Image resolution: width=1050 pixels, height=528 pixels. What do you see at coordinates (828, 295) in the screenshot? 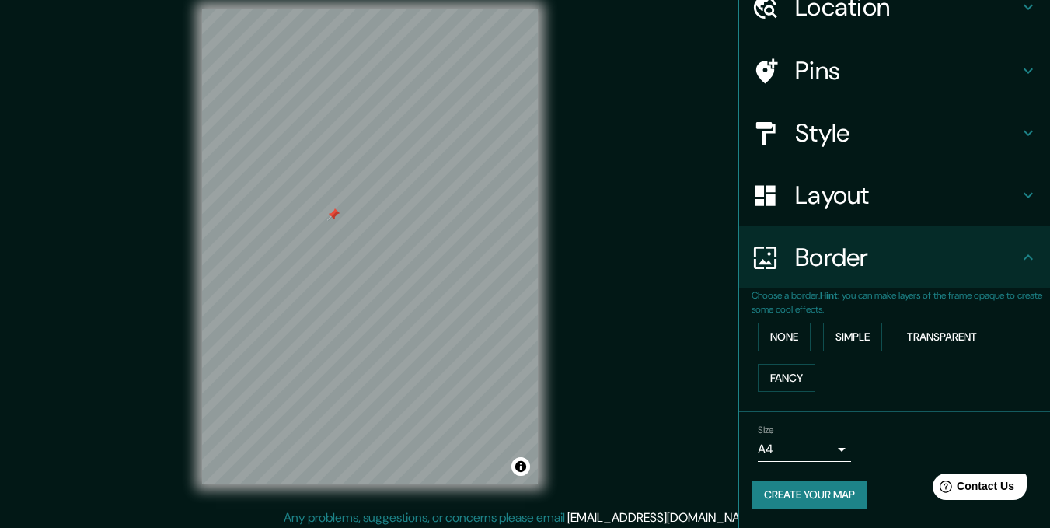
I see `b: Hint` at bounding box center [828, 295].